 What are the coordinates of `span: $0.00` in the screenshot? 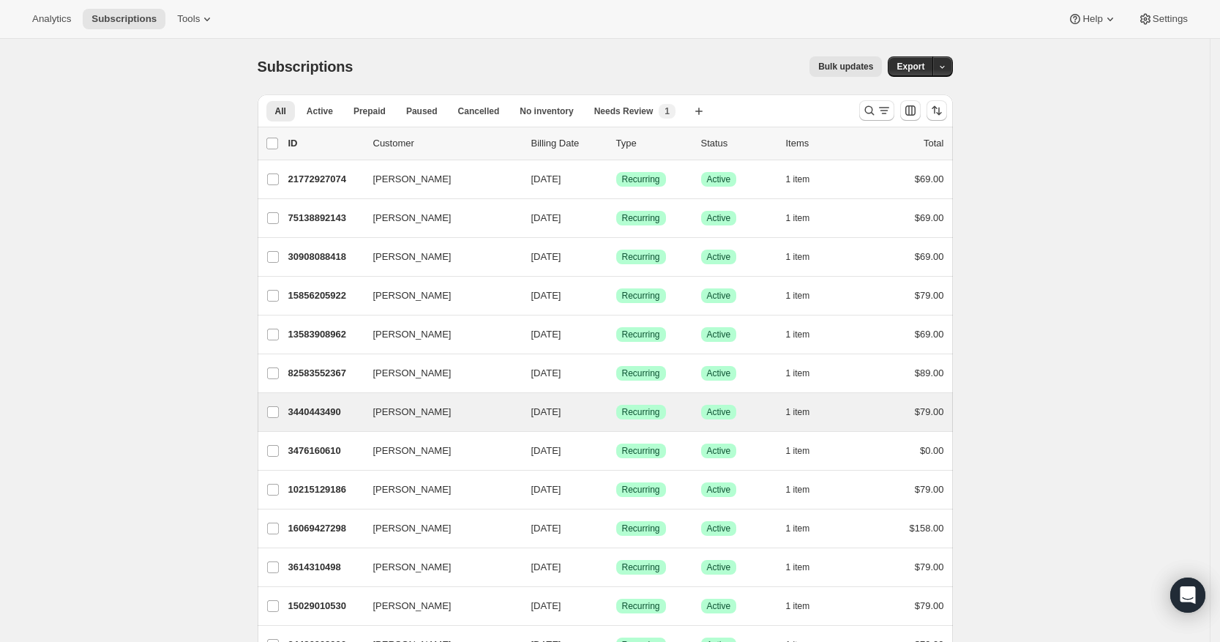 It's located at (932, 450).